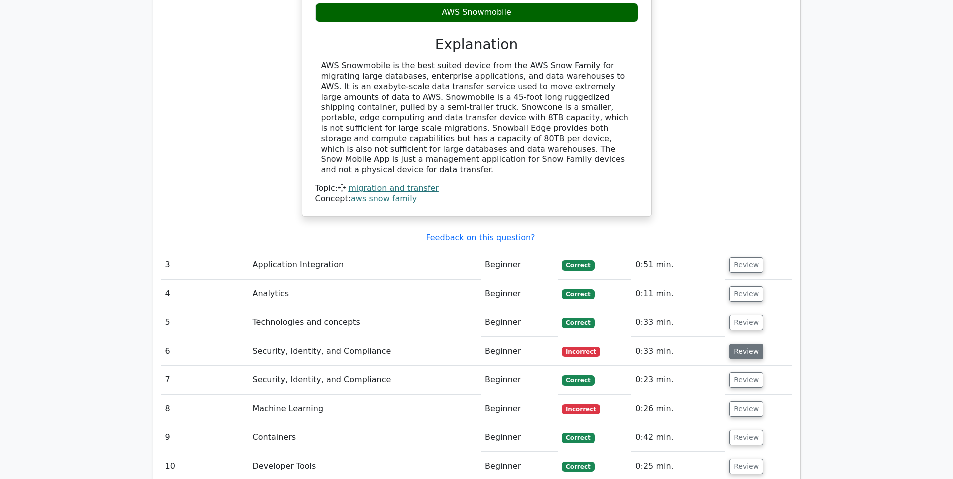 The image size is (953, 479). I want to click on div: Concept:, so click(477, 199).